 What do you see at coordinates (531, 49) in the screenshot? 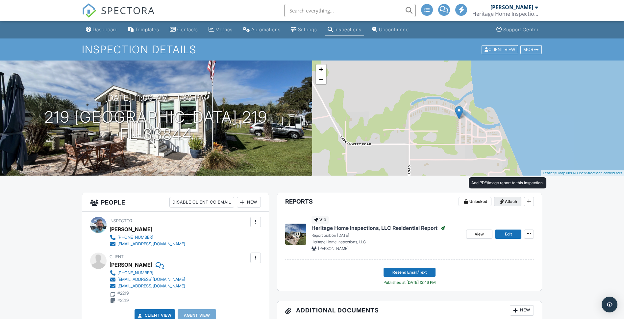
I see `div: More` at bounding box center [531, 49].